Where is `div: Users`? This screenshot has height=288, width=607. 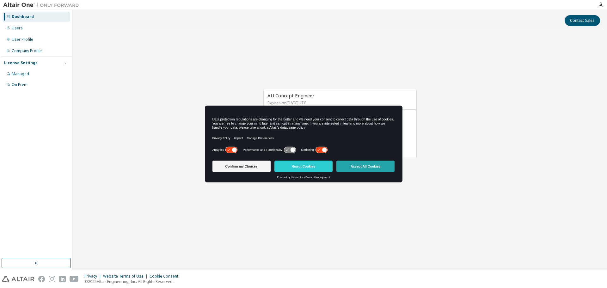
div: Users is located at coordinates (17, 28).